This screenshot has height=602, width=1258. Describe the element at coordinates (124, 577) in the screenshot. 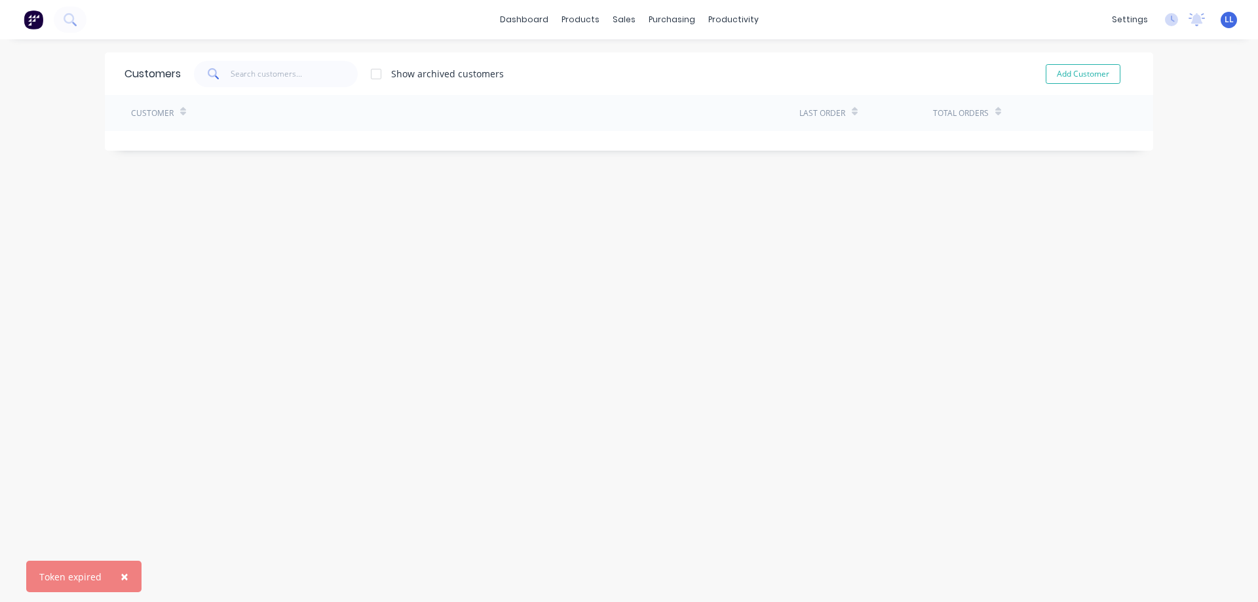

I see `button: Close` at that location.